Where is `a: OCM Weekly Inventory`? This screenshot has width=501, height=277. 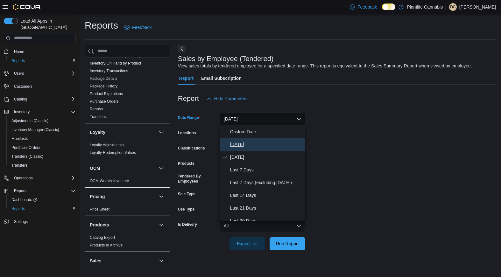 a: OCM Weekly Inventory is located at coordinates (109, 181).